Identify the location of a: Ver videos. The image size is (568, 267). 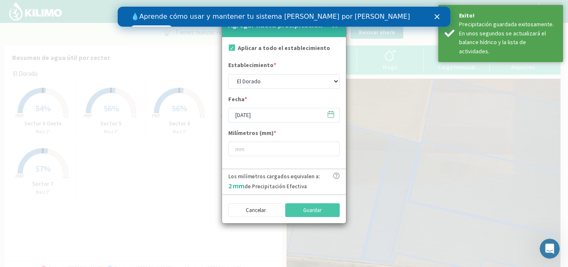
(34, 24).